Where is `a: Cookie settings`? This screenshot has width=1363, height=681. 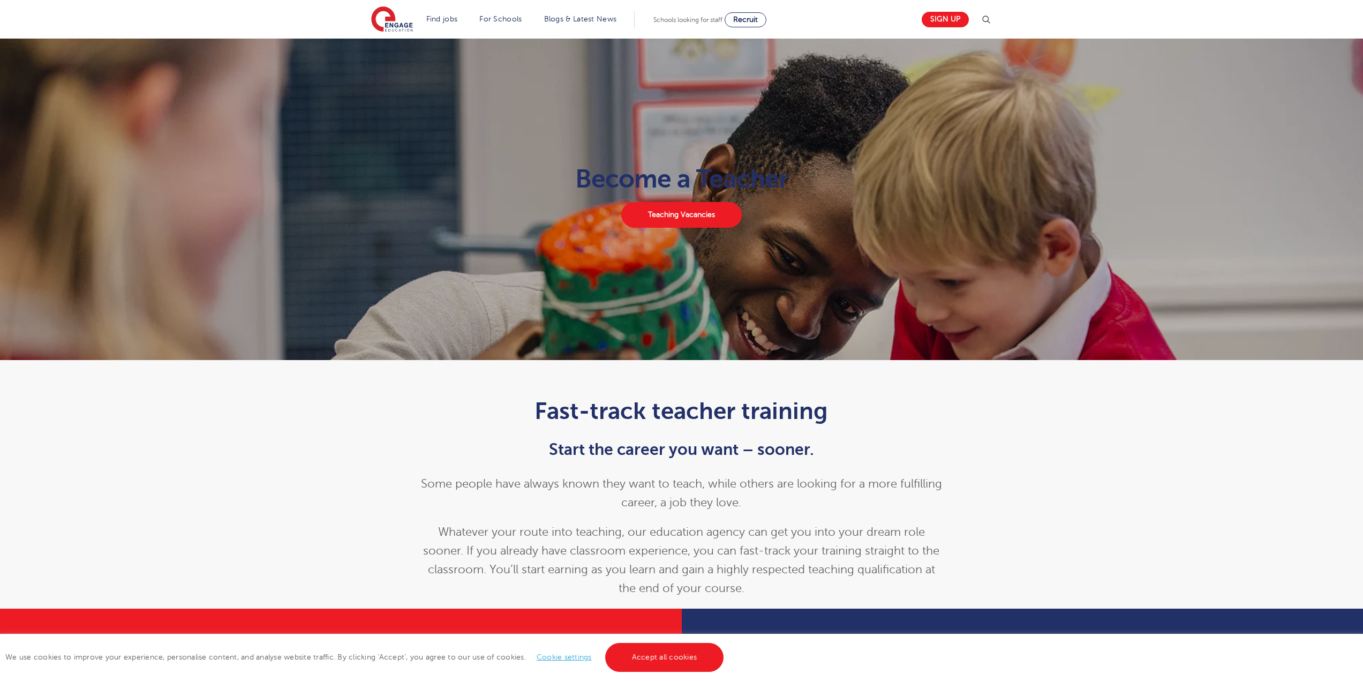
a: Cookie settings is located at coordinates (564, 656).